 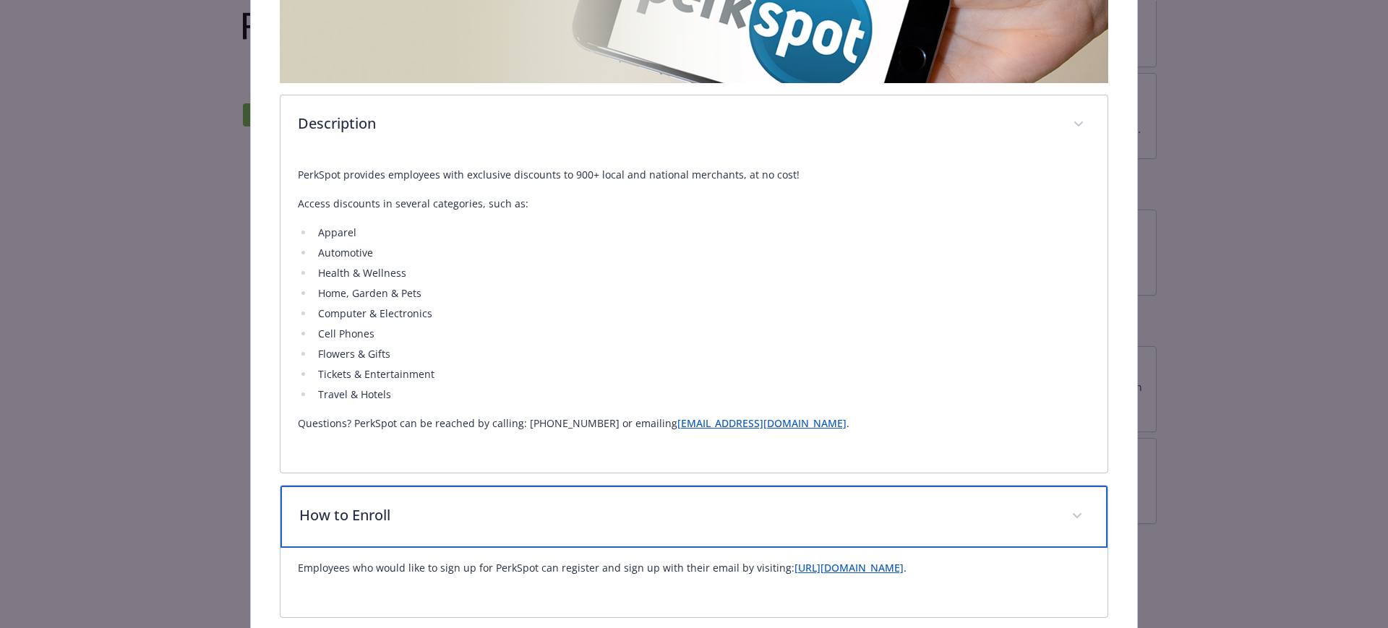 I want to click on li: Apparel, so click(x=702, y=233).